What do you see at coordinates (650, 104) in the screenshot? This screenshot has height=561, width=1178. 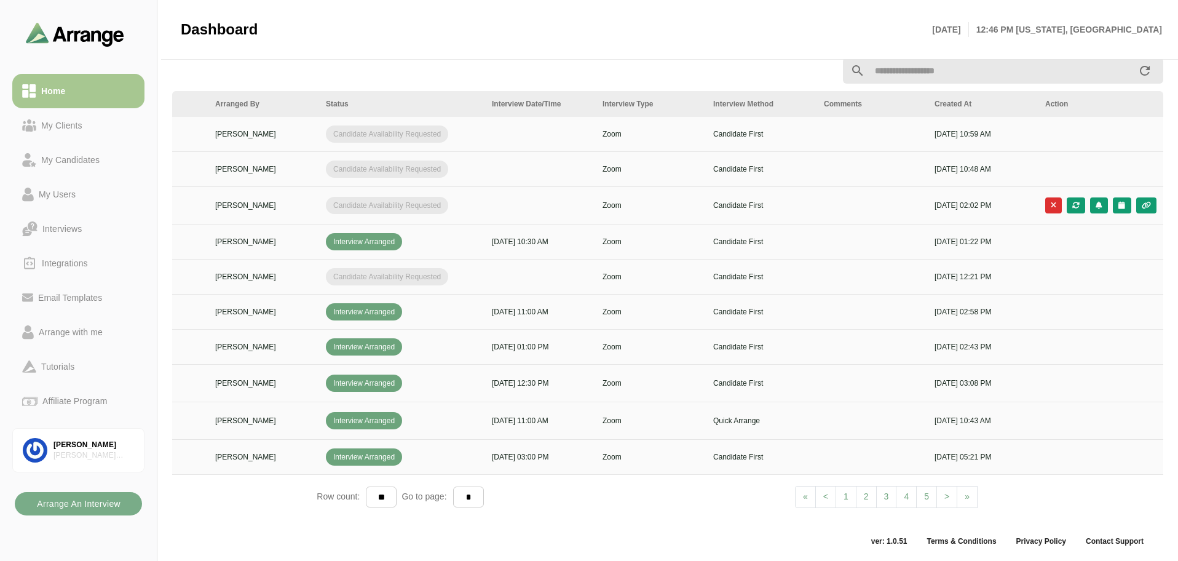 I see `div: Interview Type` at bounding box center [650, 104].